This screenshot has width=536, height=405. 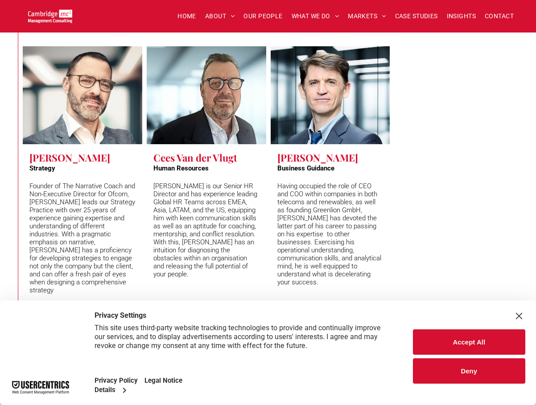 I want to click on a: ABOUT, so click(x=220, y=16).